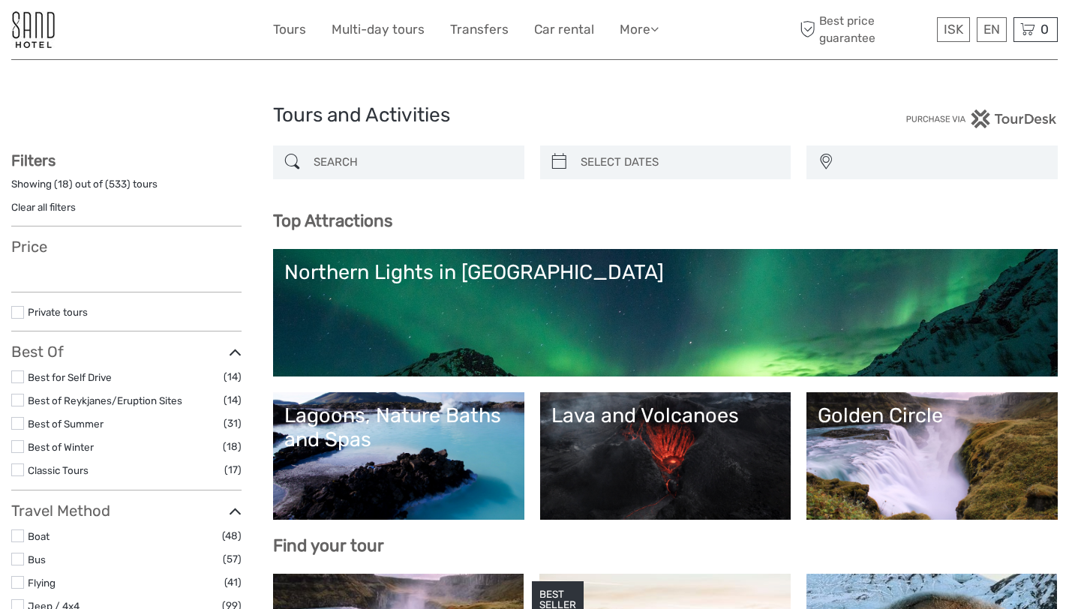  What do you see at coordinates (535, 116) in the screenshot?
I see `h1: Tours and Activities` at bounding box center [535, 116].